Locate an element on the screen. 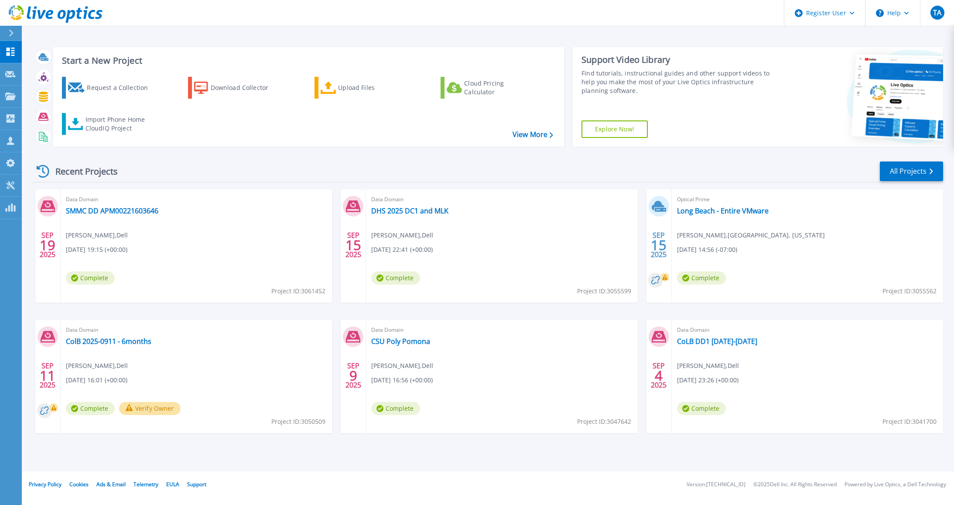 Image resolution: width=954 pixels, height=505 pixels. a: ColB 2025-0911 - 6months is located at coordinates (109, 341).